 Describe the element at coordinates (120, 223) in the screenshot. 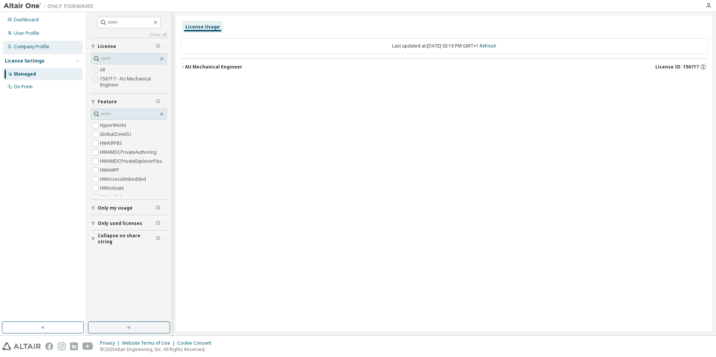

I see `span: Only used licenses` at that location.